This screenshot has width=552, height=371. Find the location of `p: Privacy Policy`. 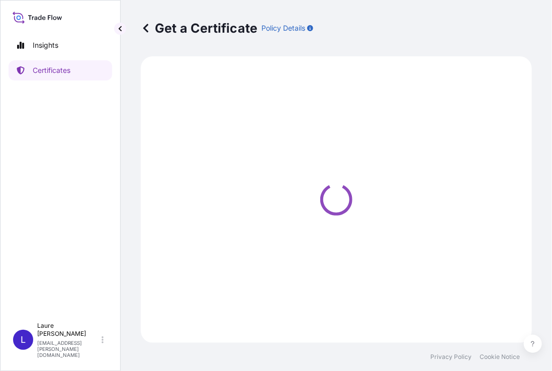

p: Privacy Policy is located at coordinates (451, 357).